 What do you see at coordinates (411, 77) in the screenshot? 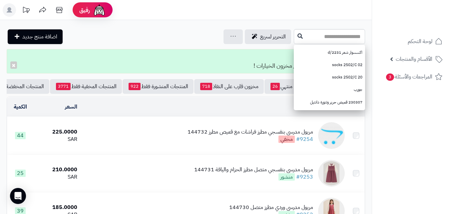
I see `a: المراجعات والأسئلة3` at bounding box center [411, 77].